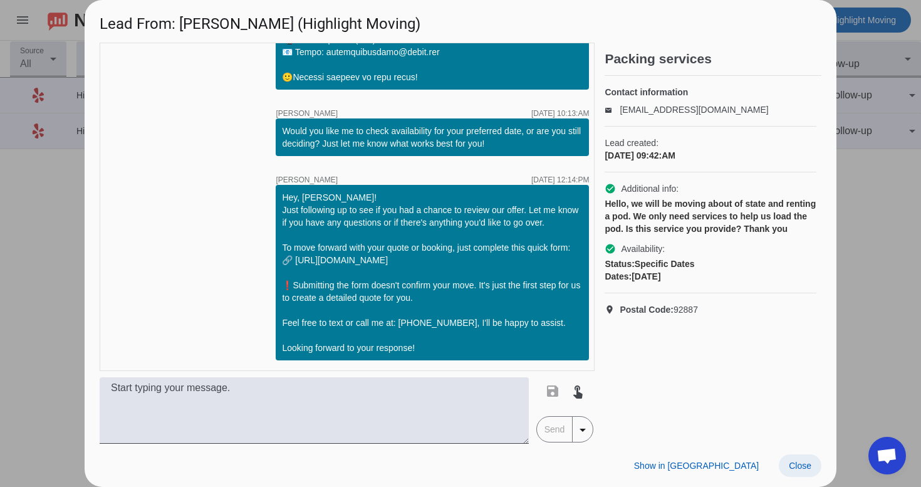 The height and width of the screenshot is (487, 921). Describe the element at coordinates (577, 391) in the screenshot. I see `mat-icon: touch_app` at that location.